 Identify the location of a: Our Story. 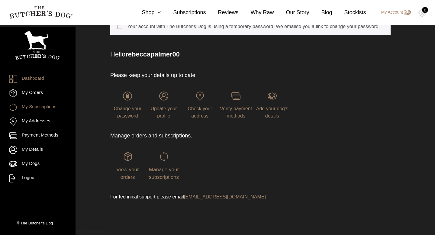
(292, 12).